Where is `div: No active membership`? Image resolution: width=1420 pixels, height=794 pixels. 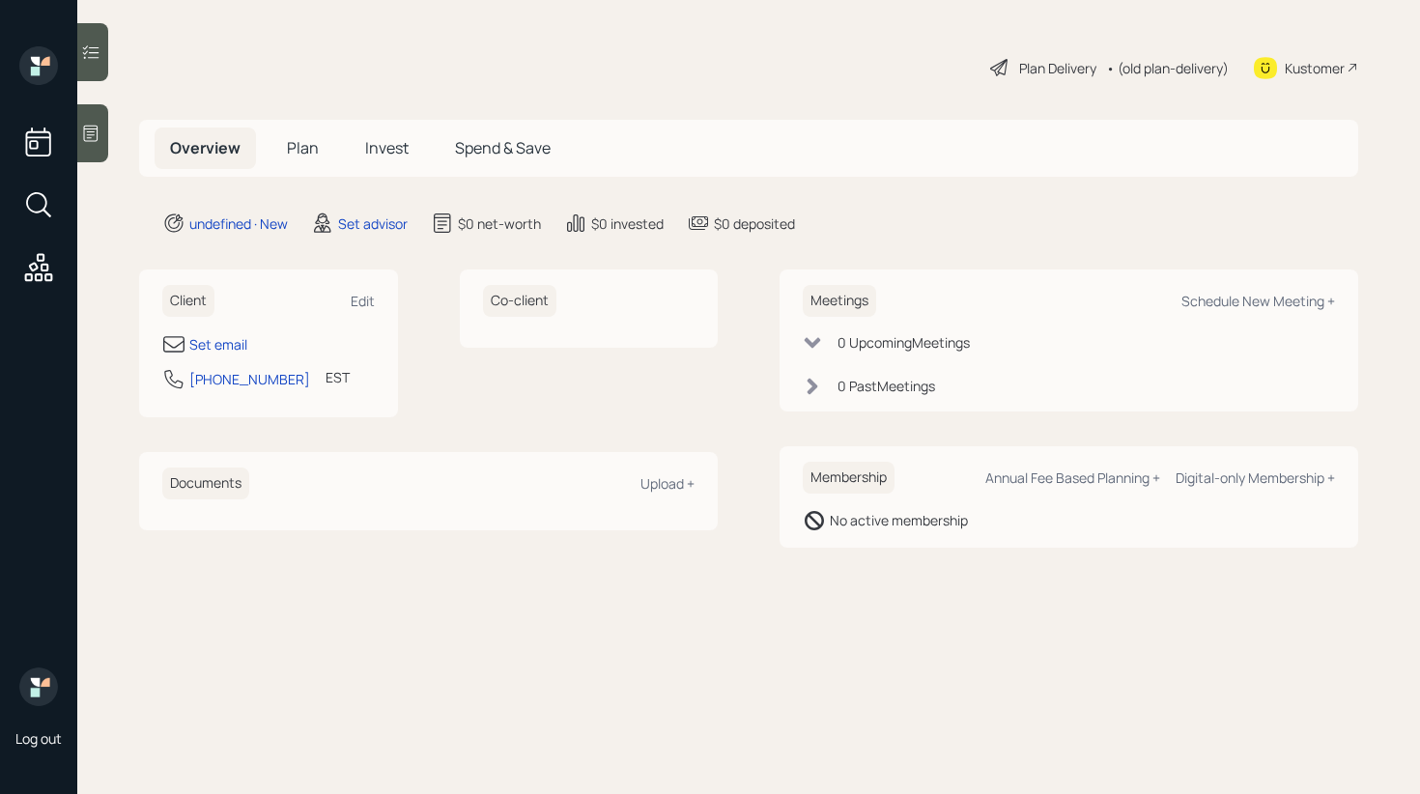 div: No active membership is located at coordinates (898, 520).